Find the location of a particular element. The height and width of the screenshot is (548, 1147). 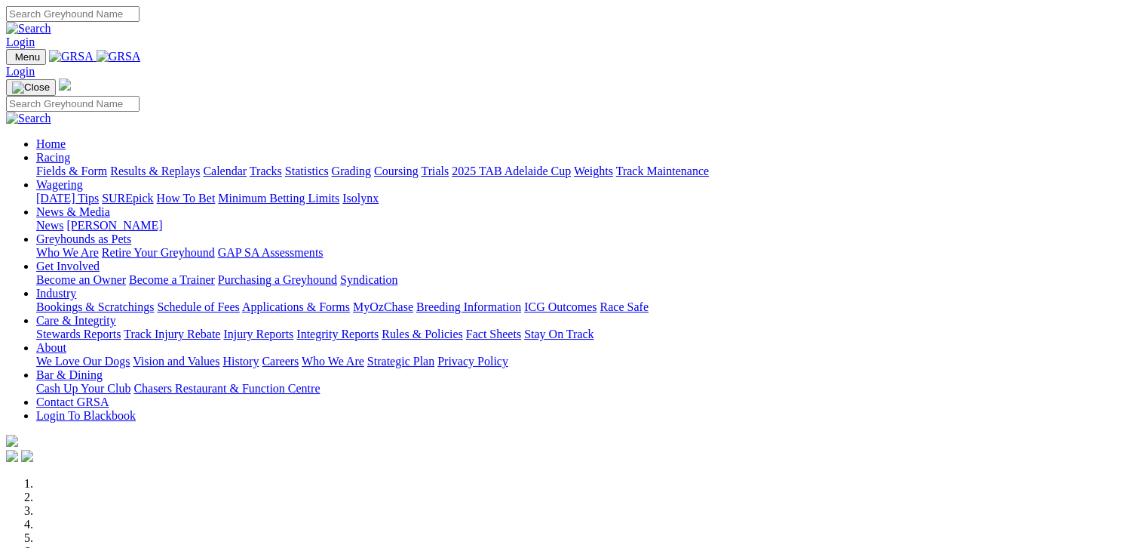

a: Coursing is located at coordinates (396, 170).